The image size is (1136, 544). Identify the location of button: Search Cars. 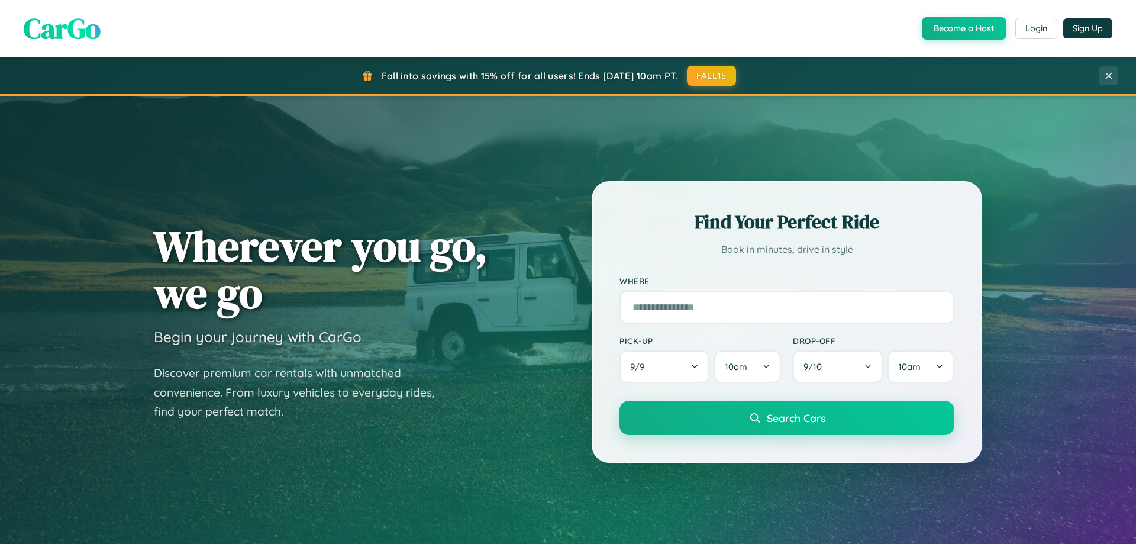
(787, 418).